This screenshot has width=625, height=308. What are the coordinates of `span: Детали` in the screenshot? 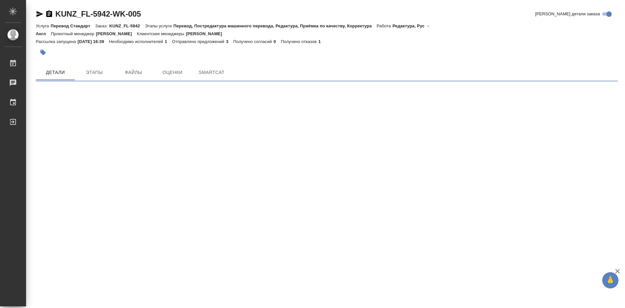 It's located at (55, 72).